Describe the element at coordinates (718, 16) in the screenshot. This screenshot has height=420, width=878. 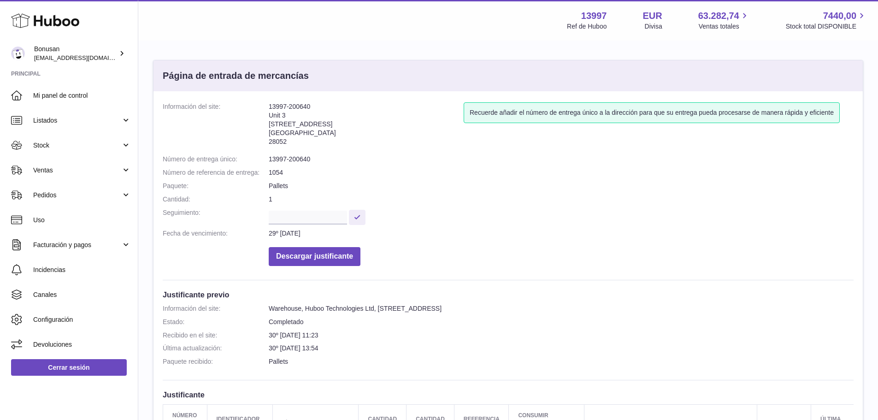
I see `span: 63.282,74` at that location.